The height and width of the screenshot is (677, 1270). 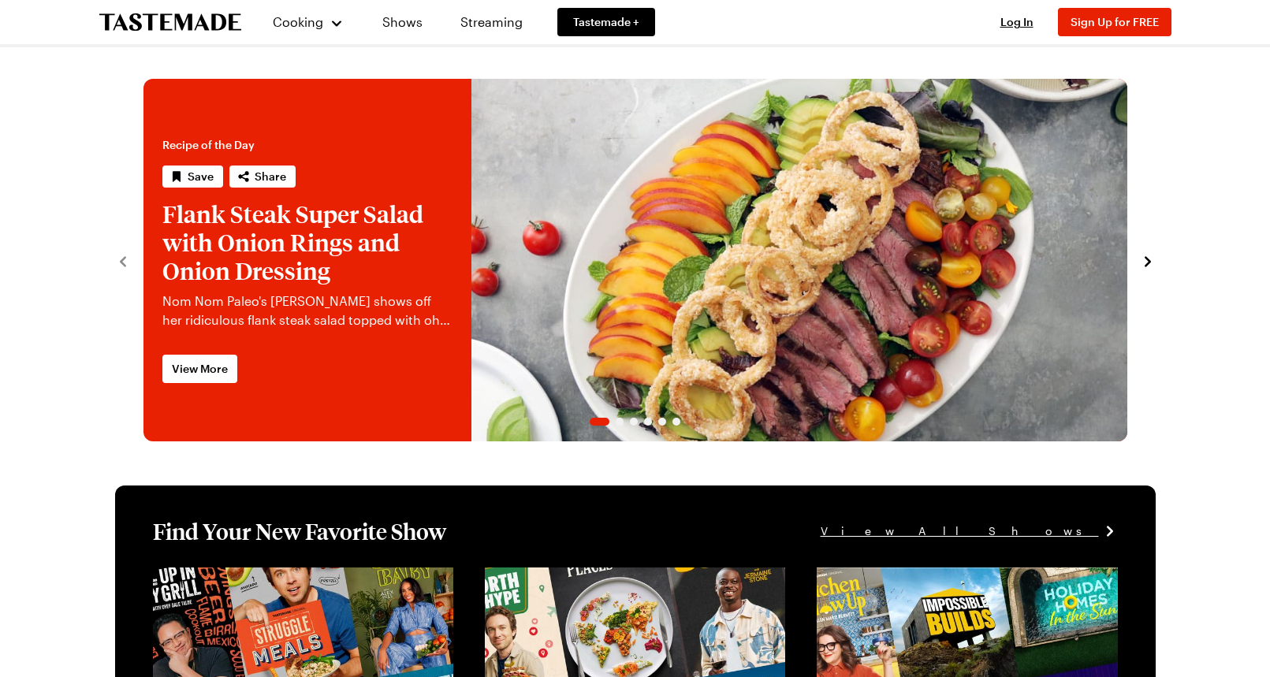 What do you see at coordinates (959, 531) in the screenshot?
I see `span: View All Shows` at bounding box center [959, 531].